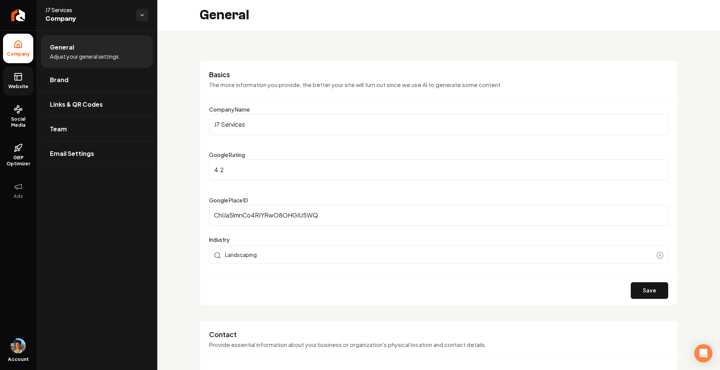 This screenshot has width=720, height=370. I want to click on h3: Contact, so click(439, 334).